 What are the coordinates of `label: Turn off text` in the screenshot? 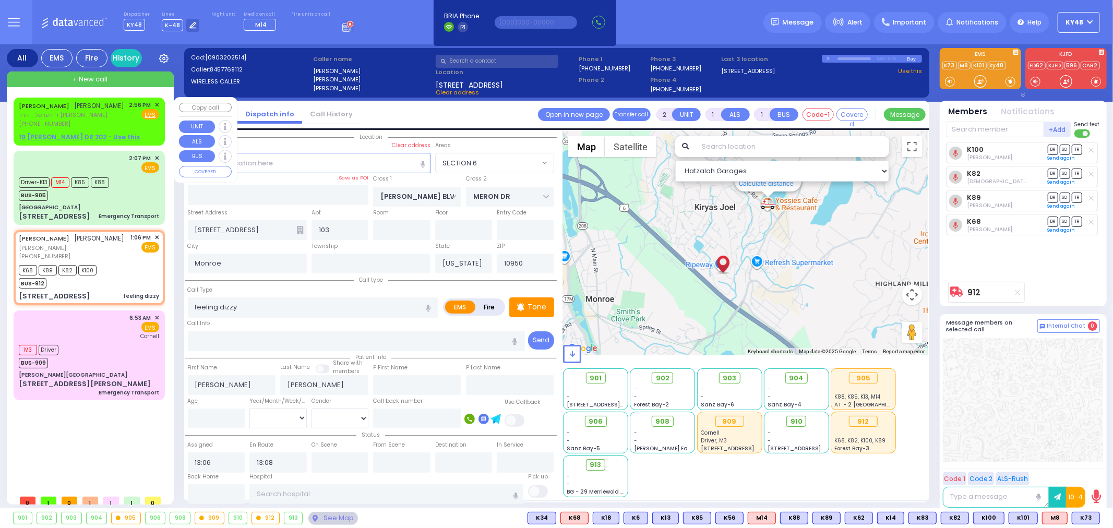 It's located at (1082, 134).